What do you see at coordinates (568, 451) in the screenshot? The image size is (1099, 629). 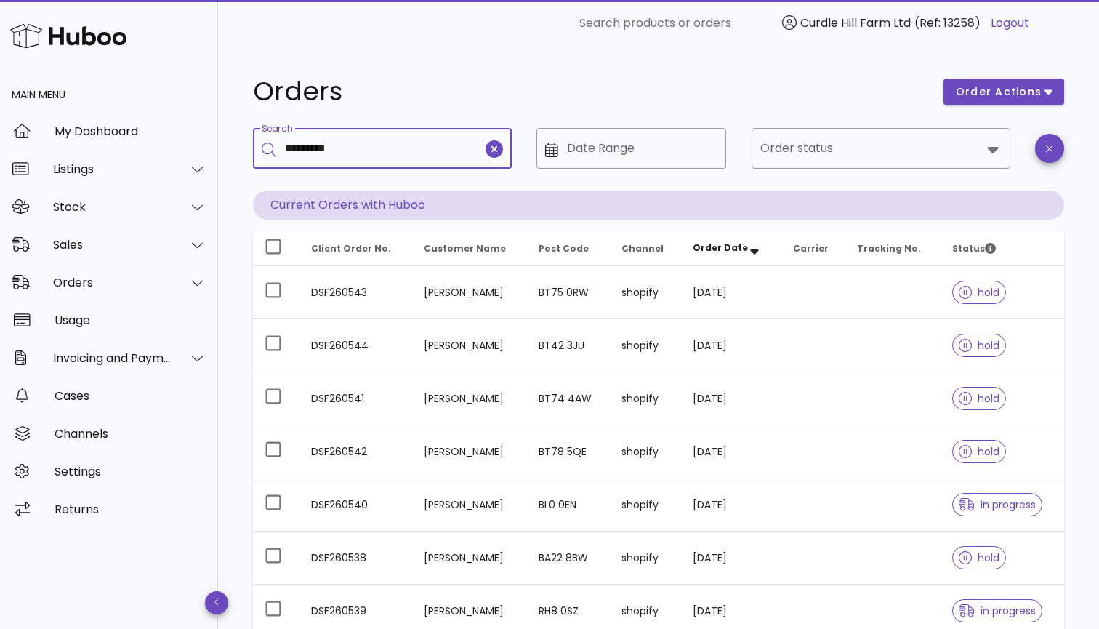 I see `td: BT78 5QE` at bounding box center [568, 451].